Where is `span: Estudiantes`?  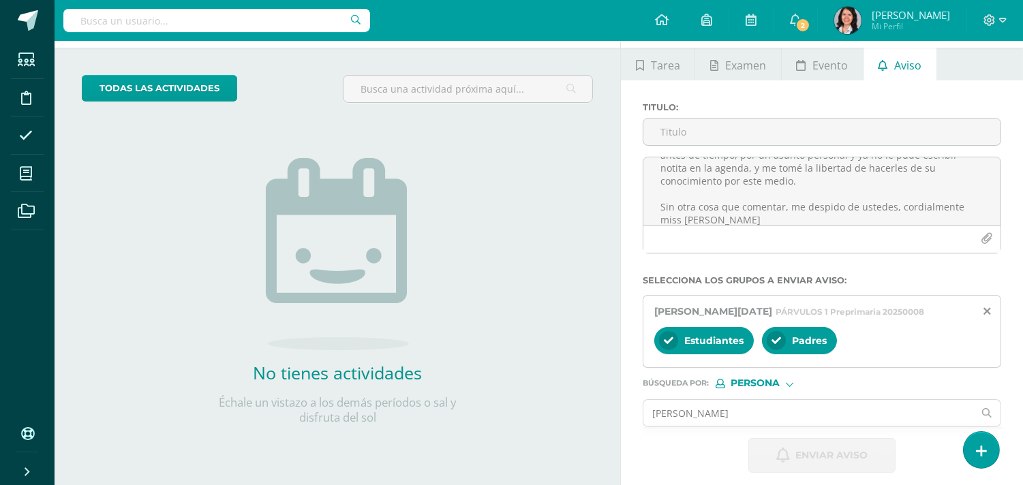 span: Estudiantes is located at coordinates (714, 341).